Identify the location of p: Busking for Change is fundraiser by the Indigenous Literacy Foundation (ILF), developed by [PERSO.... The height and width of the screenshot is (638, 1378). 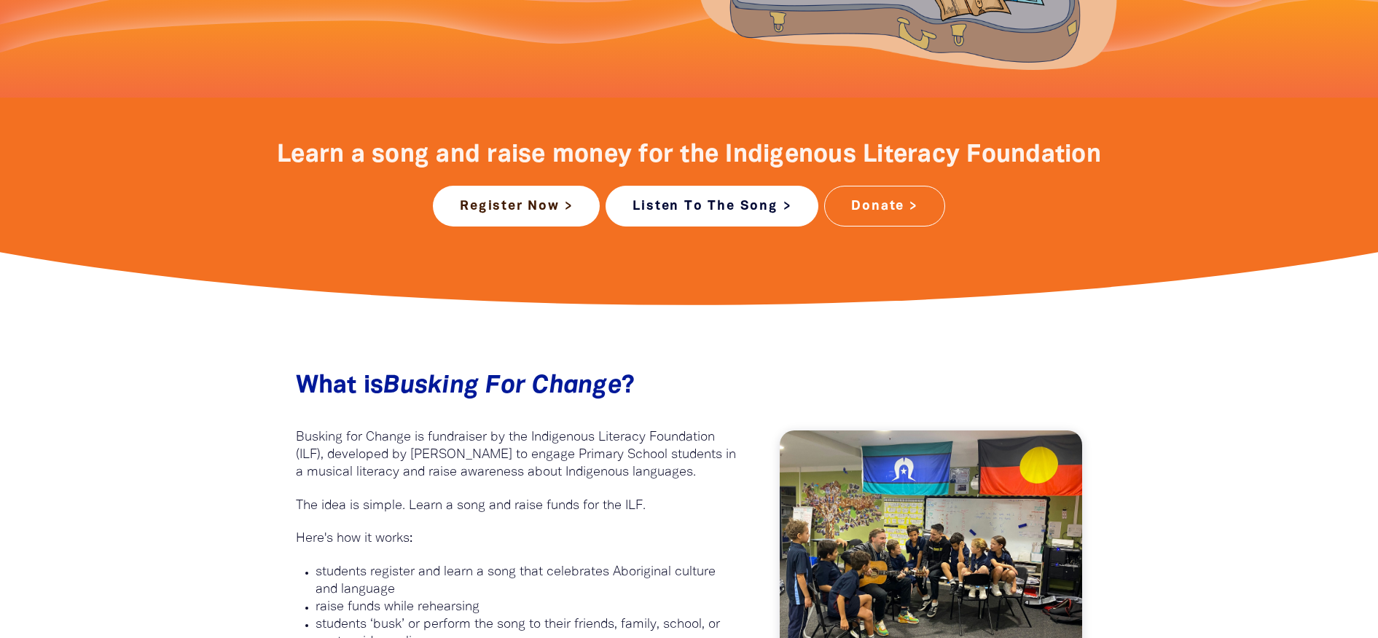
(516, 455).